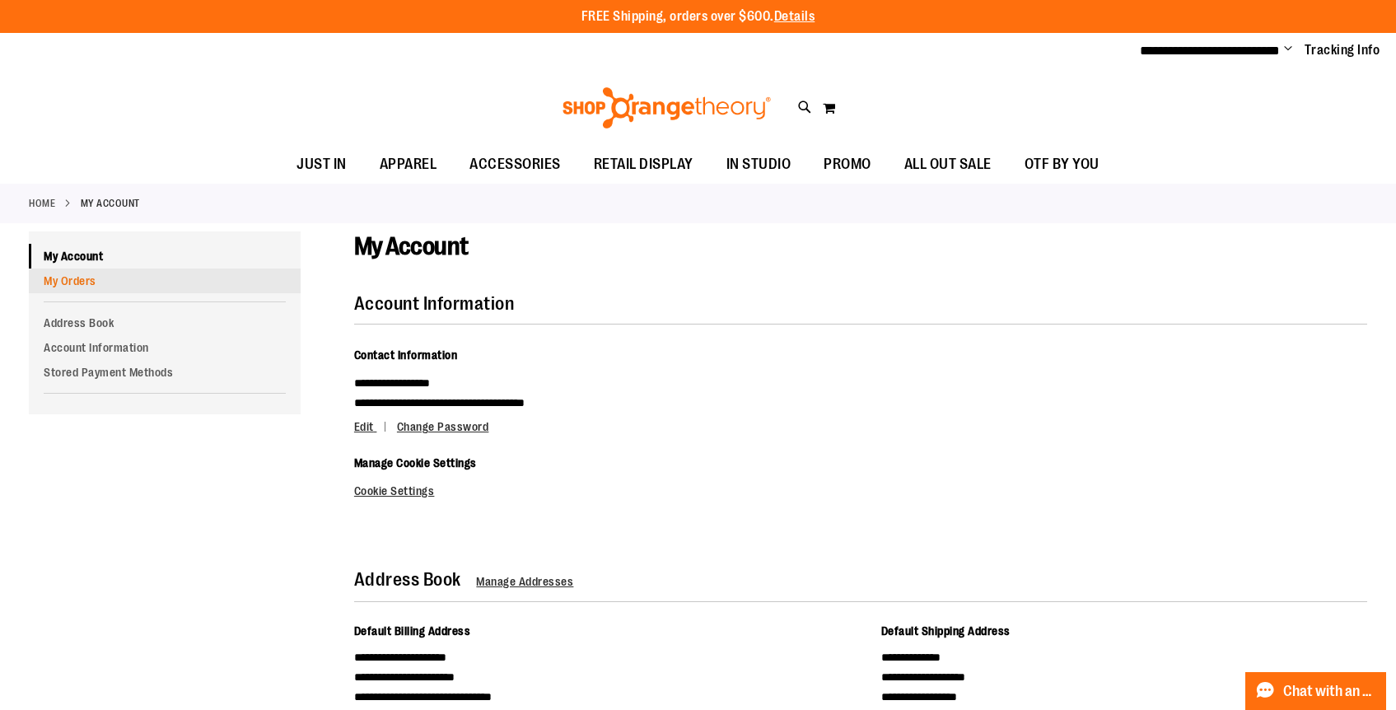 This screenshot has width=1396, height=710. What do you see at coordinates (1316, 691) in the screenshot?
I see `button: Chat with an Expert` at bounding box center [1316, 691].